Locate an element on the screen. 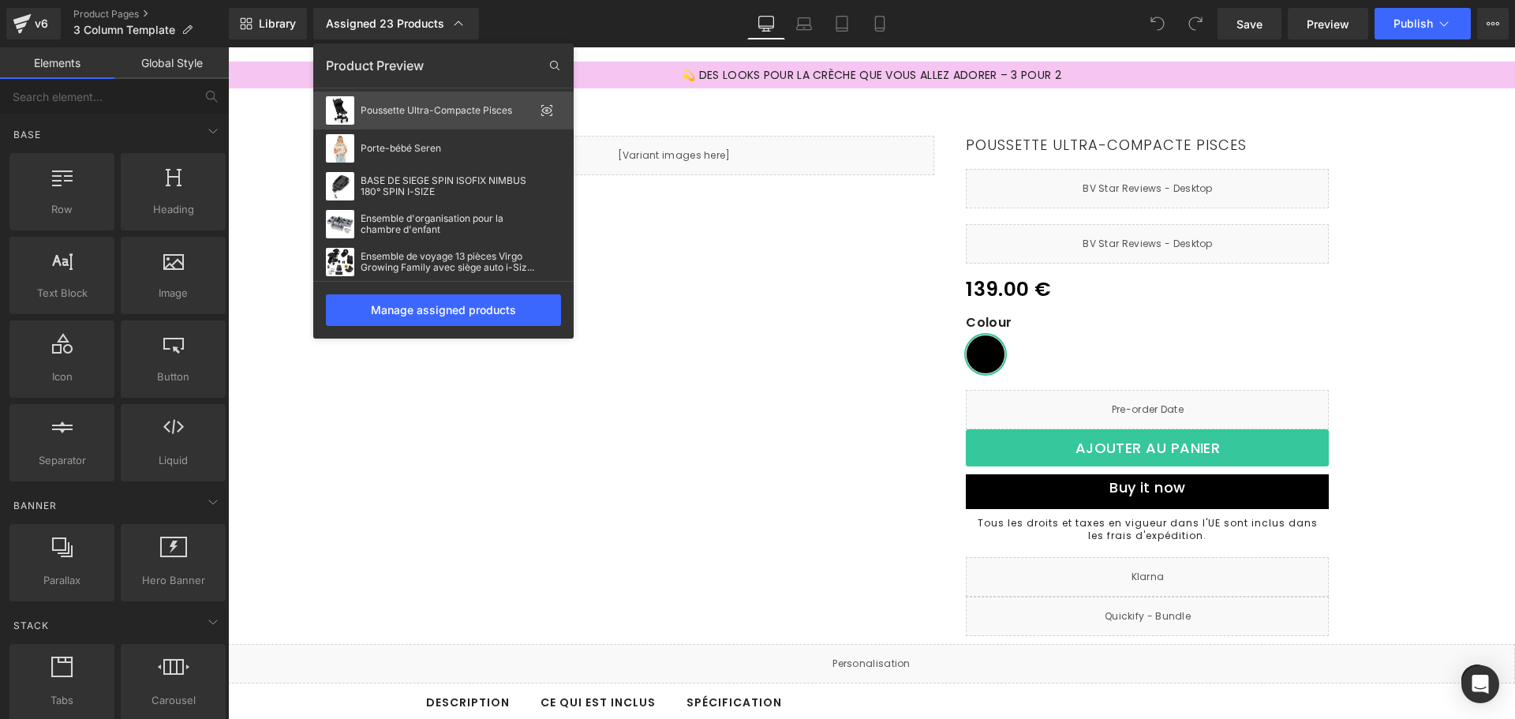  button: Undo is located at coordinates (1157, 24).